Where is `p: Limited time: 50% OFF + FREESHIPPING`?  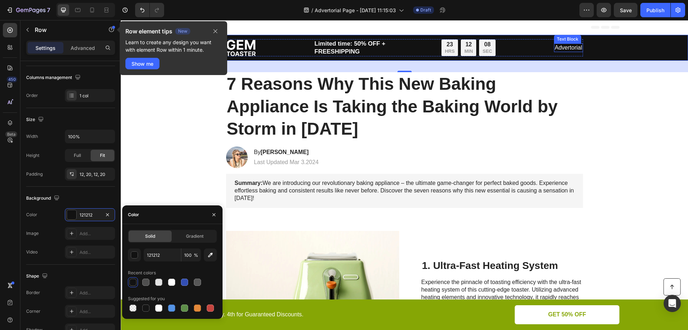 p: Limited time: 50% OFF + FREESHIPPING is located at coordinates (253, 28).